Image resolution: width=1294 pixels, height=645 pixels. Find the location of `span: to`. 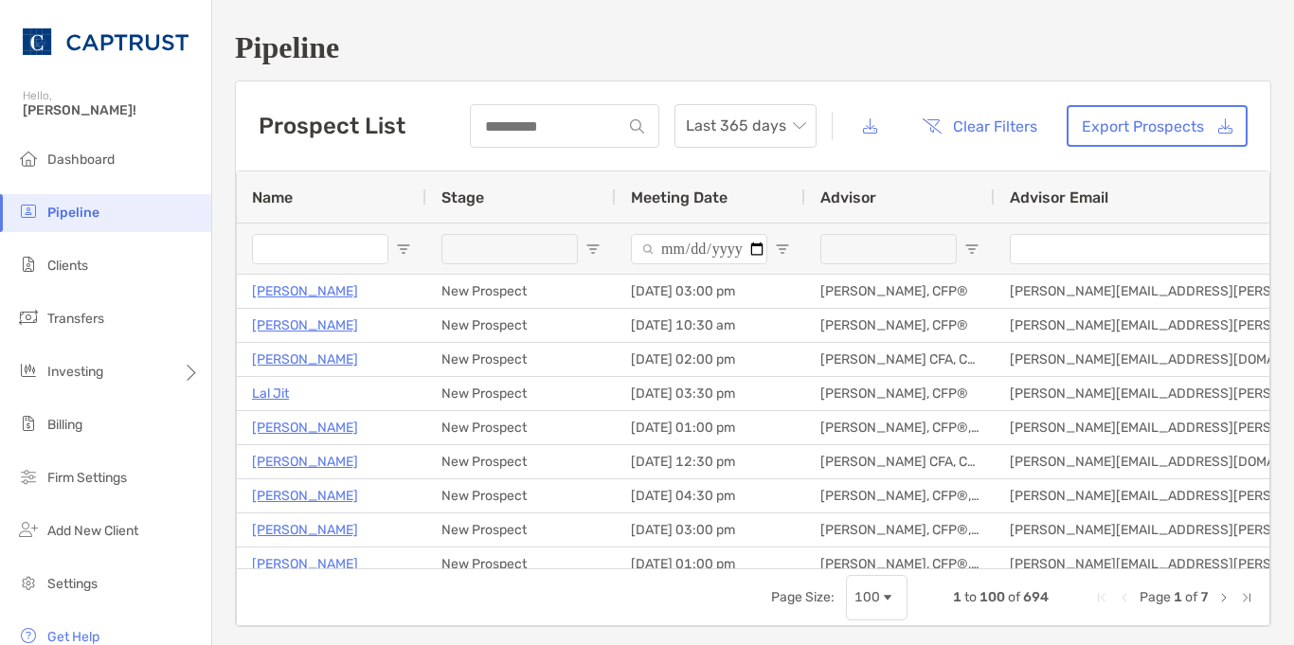

span: to is located at coordinates (970, 597).